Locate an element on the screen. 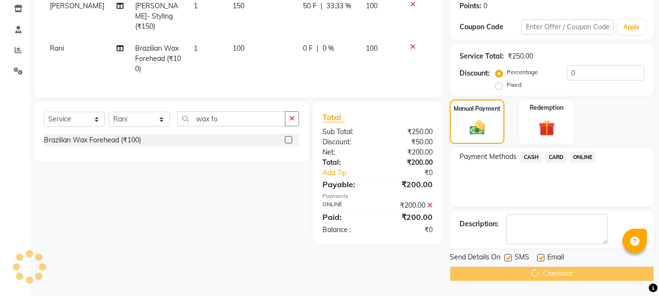  div: Balance : is located at coordinates (346, 230).